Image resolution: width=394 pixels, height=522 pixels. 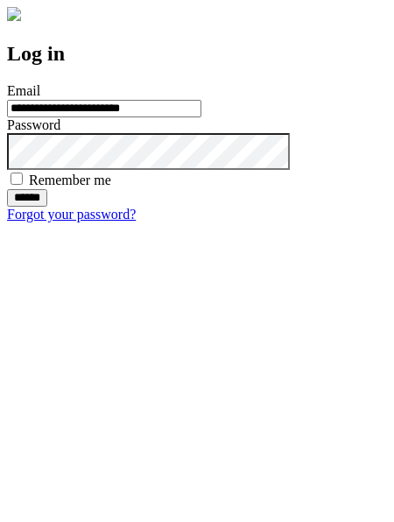 I want to click on label: Password, so click(x=33, y=124).